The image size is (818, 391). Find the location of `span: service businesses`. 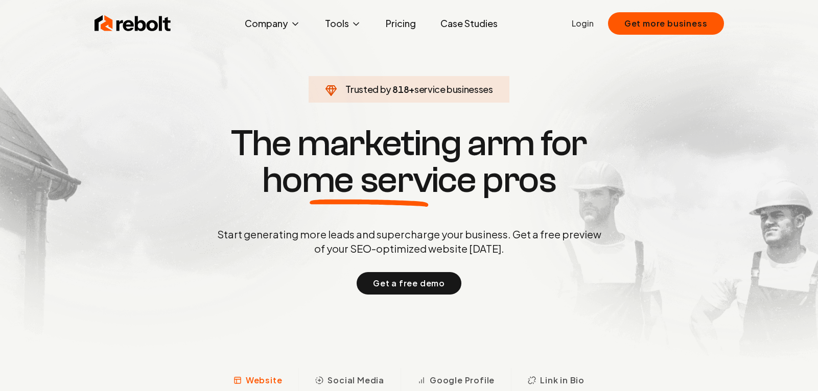

span: service businesses is located at coordinates (454, 89).